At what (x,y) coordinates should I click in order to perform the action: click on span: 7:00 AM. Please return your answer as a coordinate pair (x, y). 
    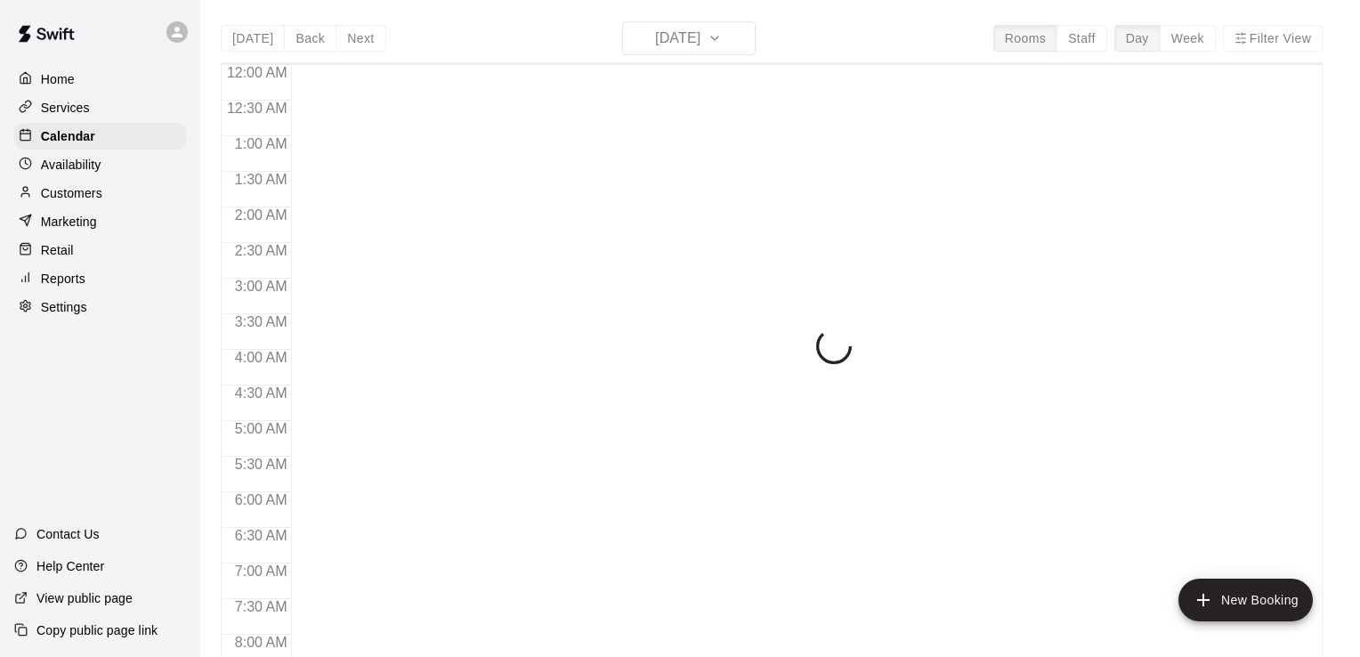
    Looking at the image, I should click on (261, 571).